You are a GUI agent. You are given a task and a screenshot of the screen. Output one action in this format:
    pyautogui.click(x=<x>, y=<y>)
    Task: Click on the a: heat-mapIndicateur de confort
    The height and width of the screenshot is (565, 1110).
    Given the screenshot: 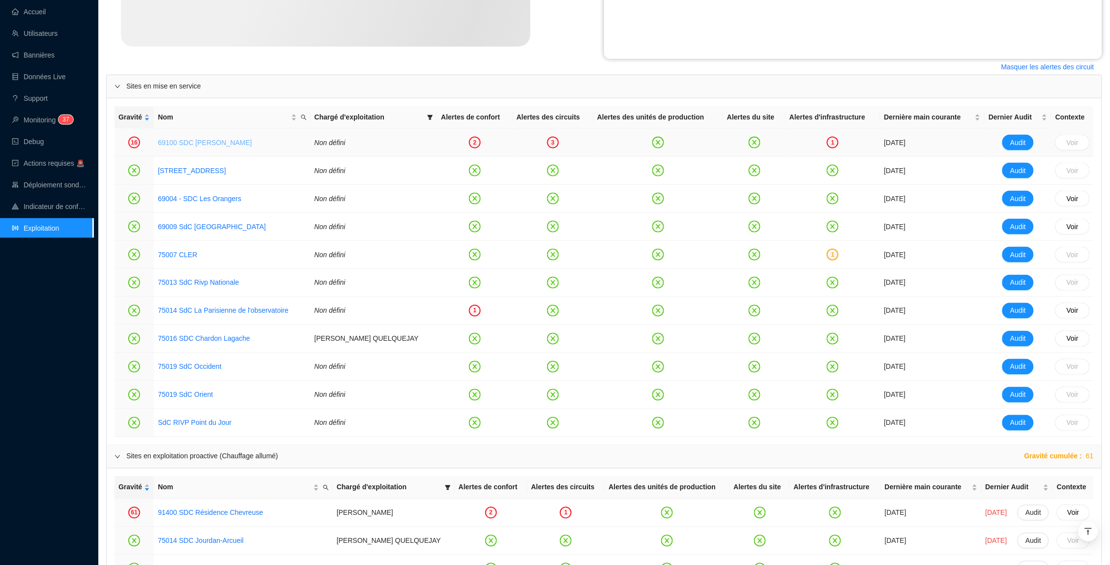 What is the action you would take?
    pyautogui.click(x=49, y=206)
    